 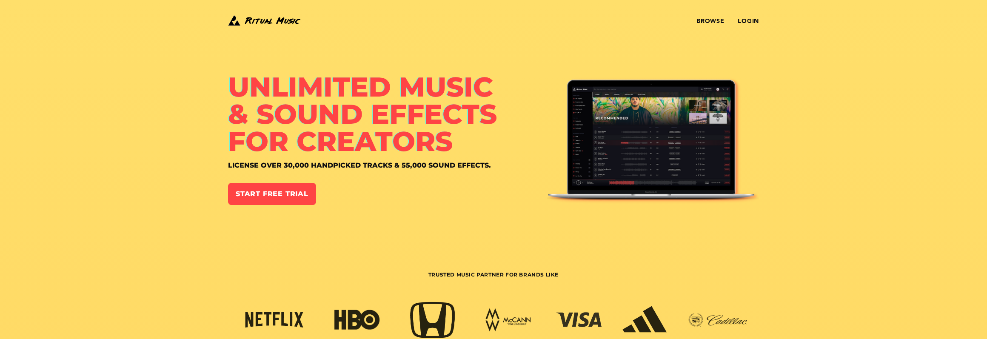 What do you see at coordinates (645, 320) in the screenshot?
I see `img: adidas` at bounding box center [645, 320].